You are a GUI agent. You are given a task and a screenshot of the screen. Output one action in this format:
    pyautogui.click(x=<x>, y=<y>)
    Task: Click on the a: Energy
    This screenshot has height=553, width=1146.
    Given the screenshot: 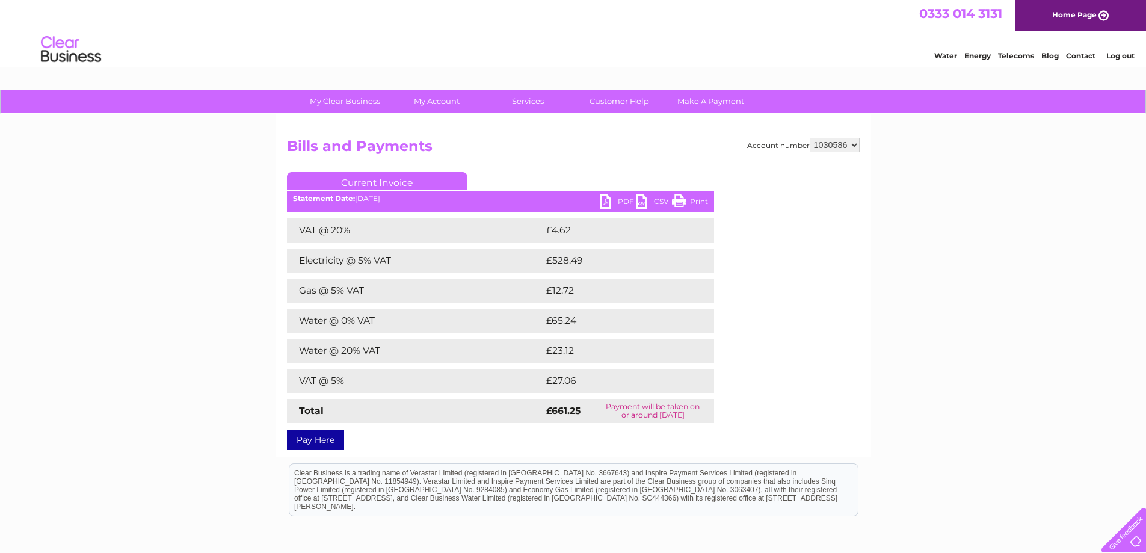 What is the action you would take?
    pyautogui.click(x=977, y=55)
    